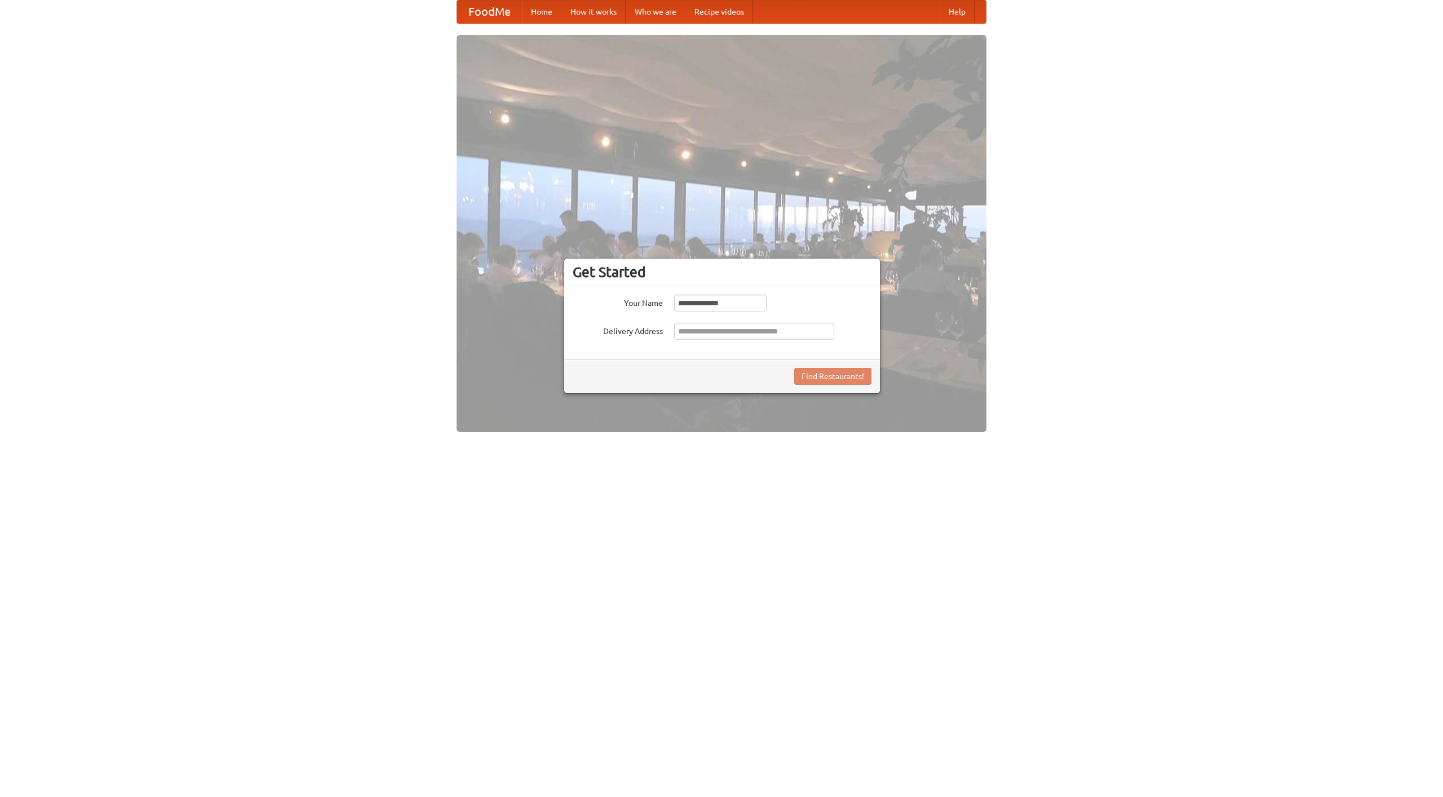 Image resolution: width=1443 pixels, height=797 pixels. I want to click on h3: Get Started, so click(722, 272).